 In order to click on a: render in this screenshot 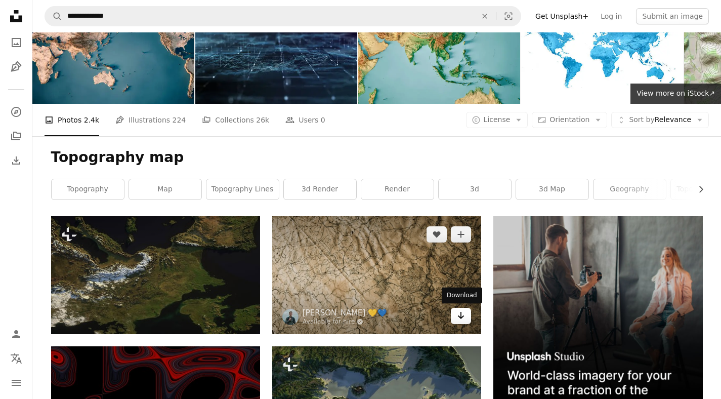, I will do `click(397, 189)`.